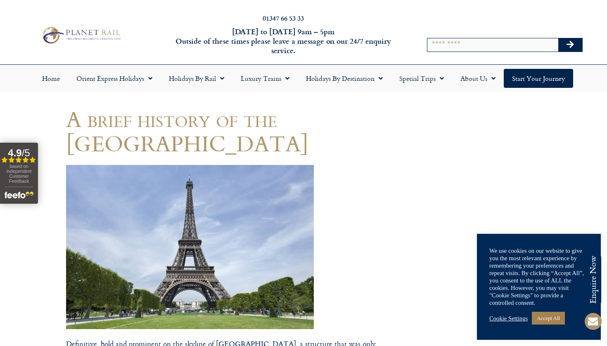 The width and height of the screenshot is (607, 346). I want to click on a: Luxury Trains, so click(265, 78).